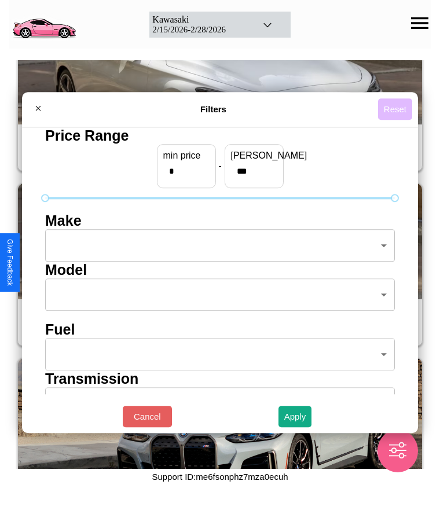  What do you see at coordinates (147, 416) in the screenshot?
I see `button: Cancel` at bounding box center [147, 416].